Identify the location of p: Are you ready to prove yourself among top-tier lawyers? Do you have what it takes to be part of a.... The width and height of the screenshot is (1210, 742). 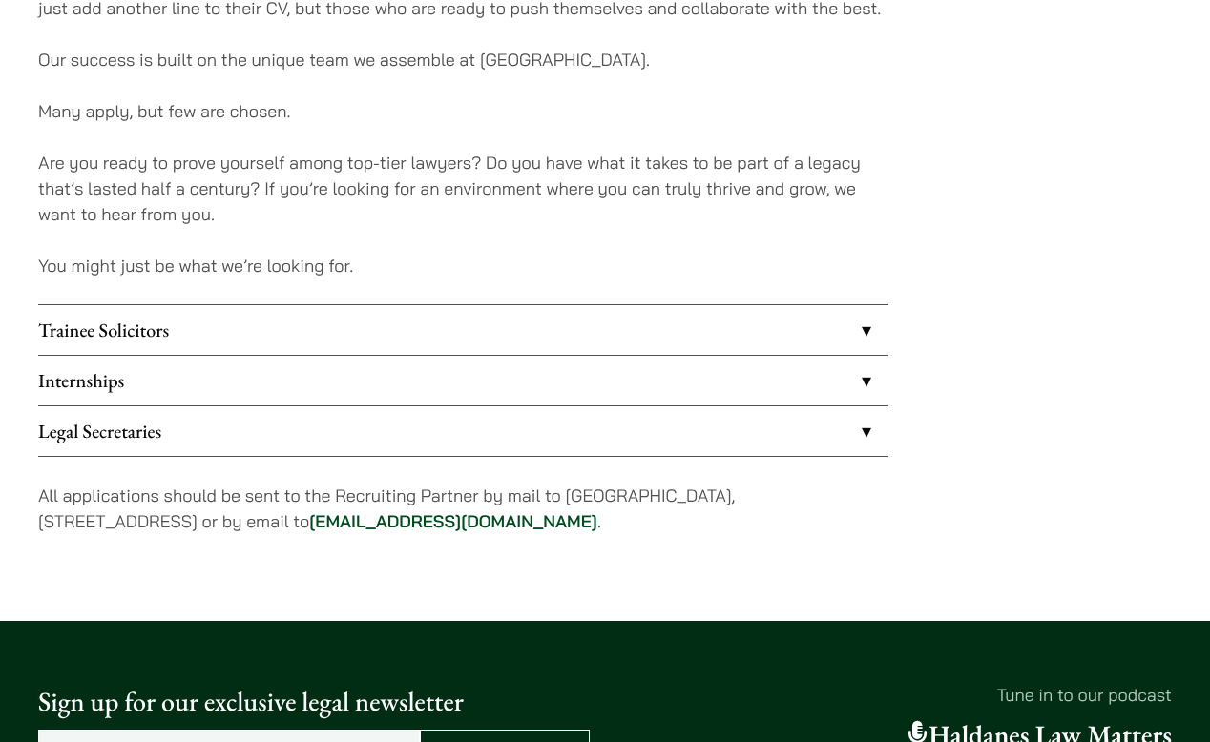
(463, 188).